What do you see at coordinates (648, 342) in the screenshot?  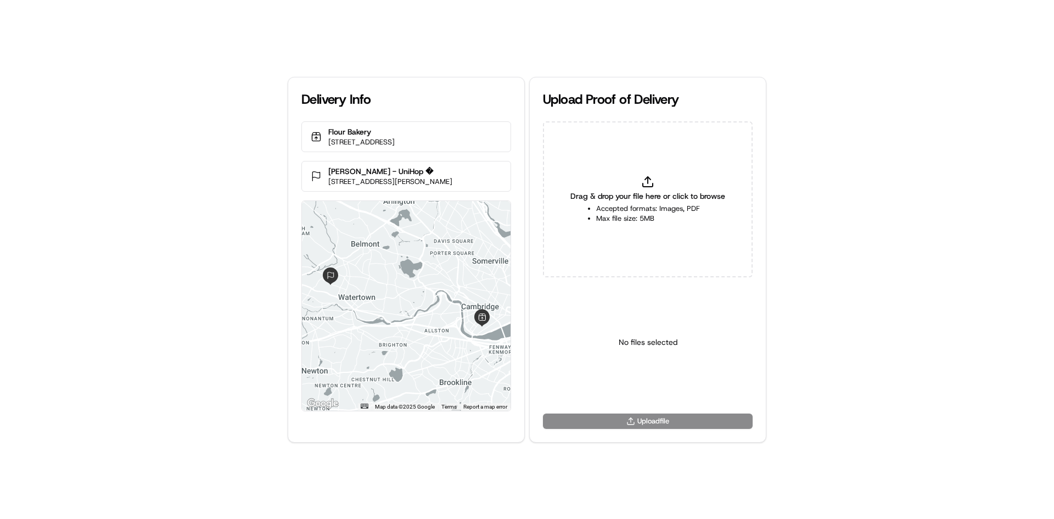 I see `p: No files selected` at bounding box center [648, 342].